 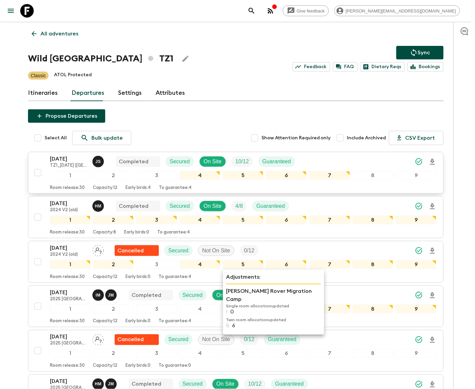 I want to click on p: 4 / 8, so click(x=239, y=206).